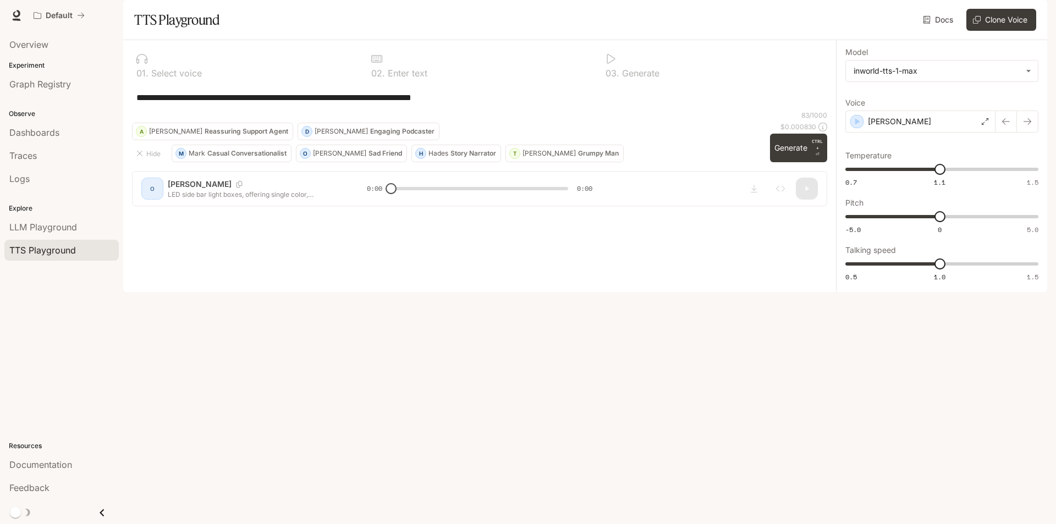 This screenshot has width=1056, height=524. I want to click on a: Docs, so click(939, 20).